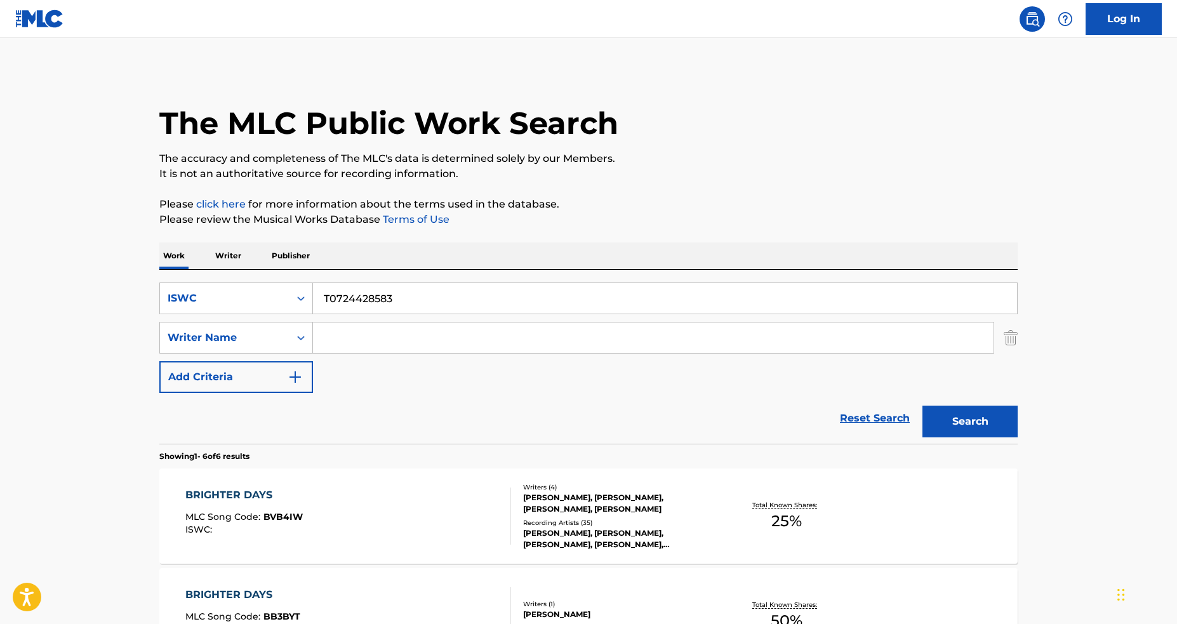 This screenshot has height=624, width=1177. What do you see at coordinates (589, 363) in the screenshot?
I see `form: Search Form` at bounding box center [589, 363].